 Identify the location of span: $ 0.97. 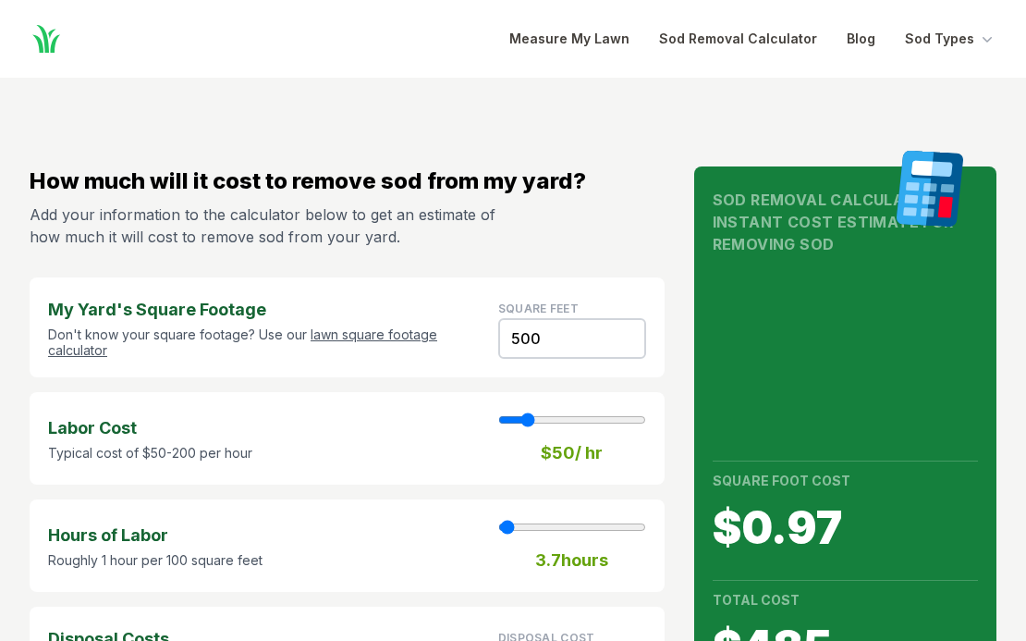
(845, 528).